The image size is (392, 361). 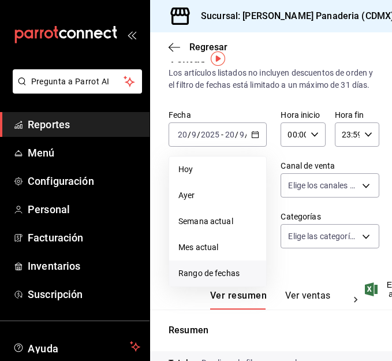 I want to click on label: Hora inicio, so click(x=302, y=115).